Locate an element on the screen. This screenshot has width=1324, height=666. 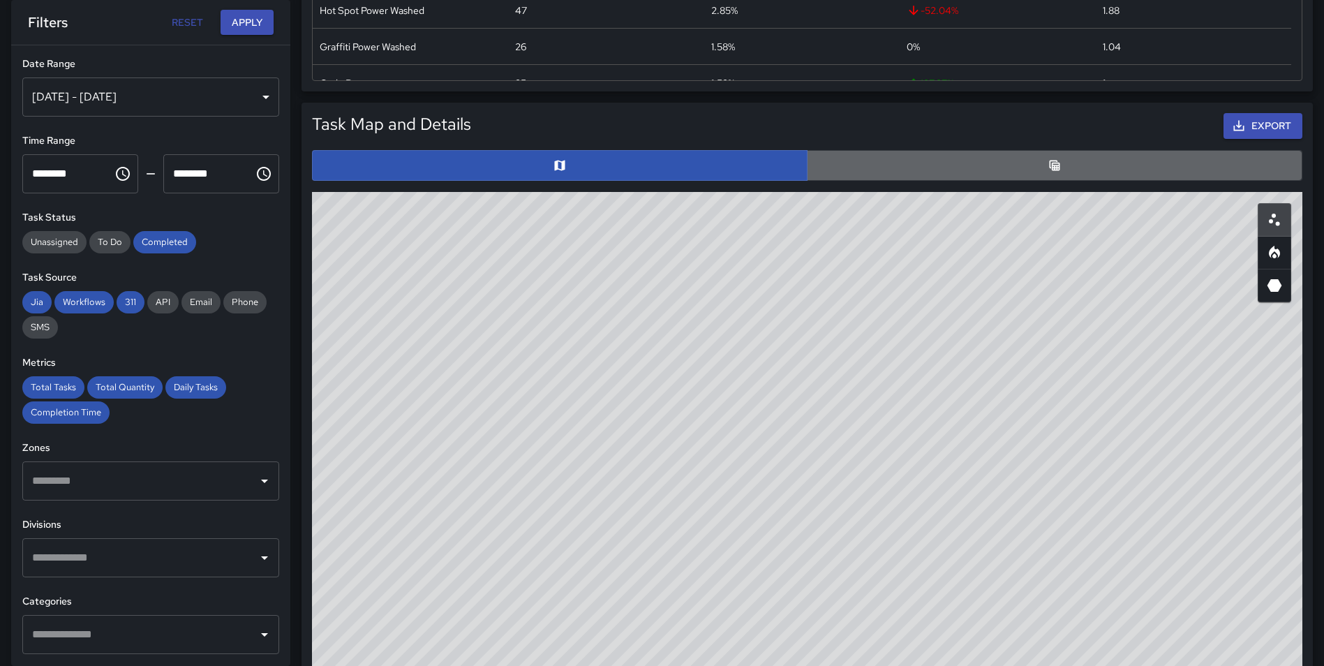
div: Total Tasks is located at coordinates (53, 387).